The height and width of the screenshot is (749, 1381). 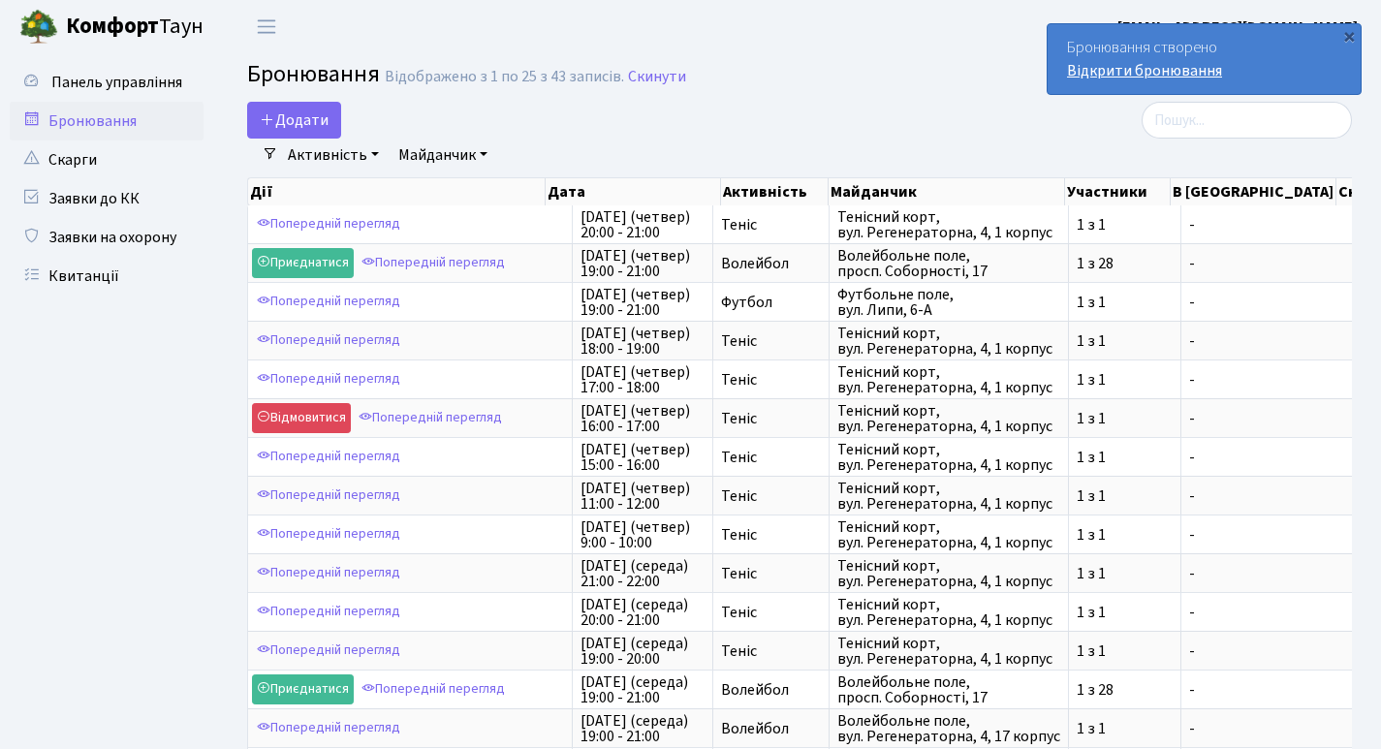 What do you see at coordinates (771, 302) in the screenshot?
I see `span: Футбол` at bounding box center [771, 302].